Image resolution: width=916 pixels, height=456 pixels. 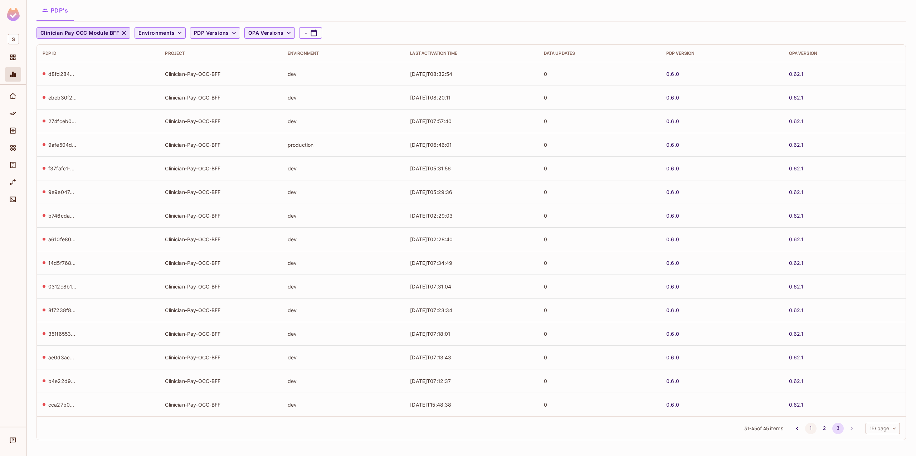 I want to click on div: f37fafc1-6665-4099-9dd0-a1a84f7c13ad, so click(x=63, y=168).